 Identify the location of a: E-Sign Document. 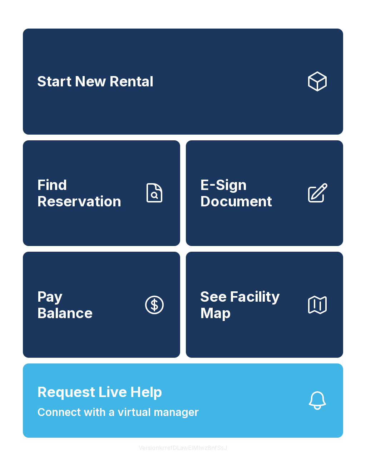
(264, 193).